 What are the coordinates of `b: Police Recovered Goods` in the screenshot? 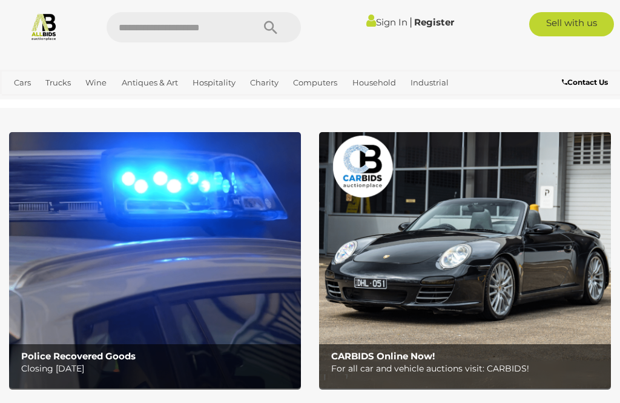 It's located at (78, 356).